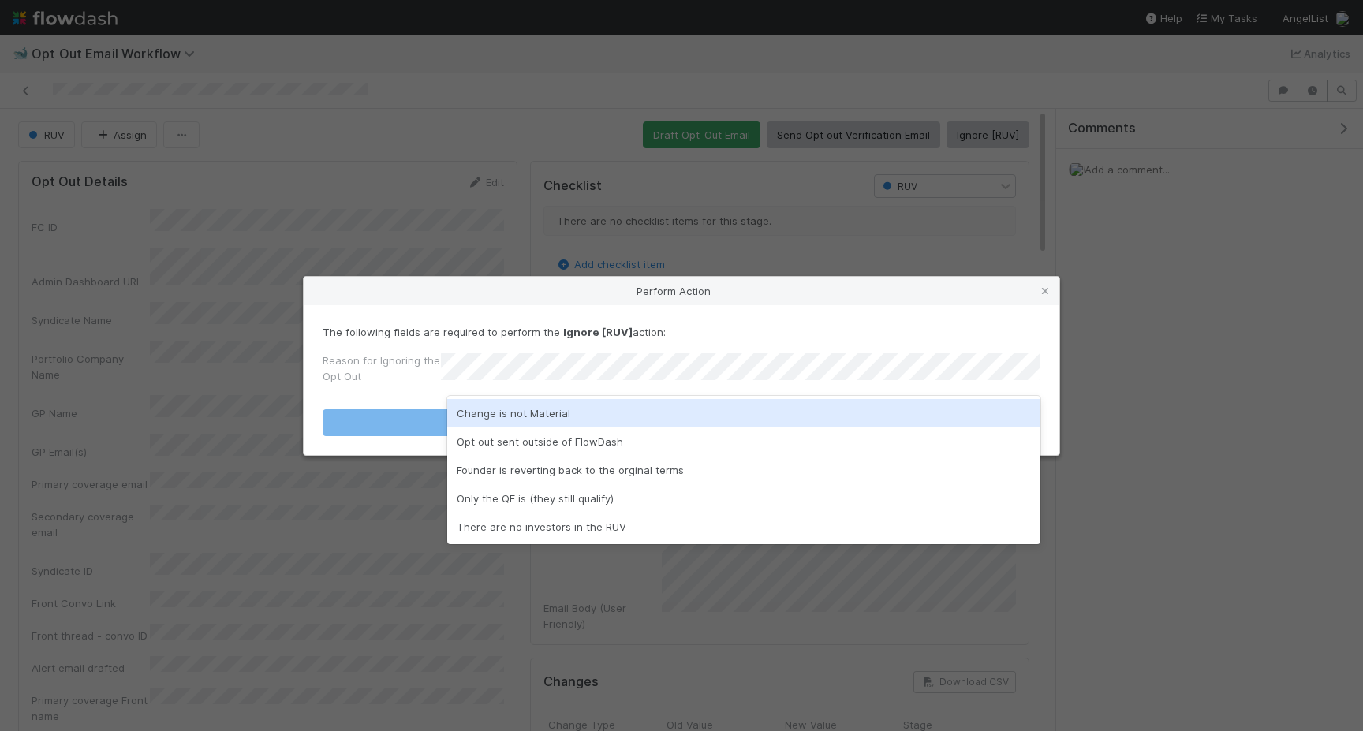 The height and width of the screenshot is (731, 1363). Describe the element at coordinates (744, 442) in the screenshot. I see `div: Opt out sent outside of FlowDash` at that location.